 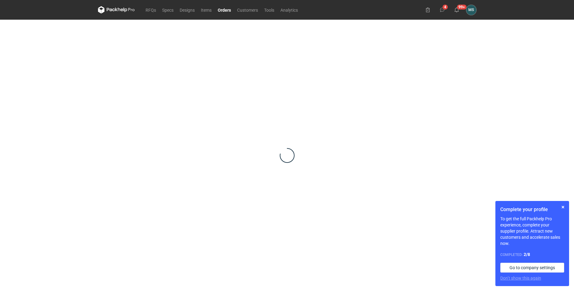 I want to click on figcaption: MS, so click(x=471, y=10).